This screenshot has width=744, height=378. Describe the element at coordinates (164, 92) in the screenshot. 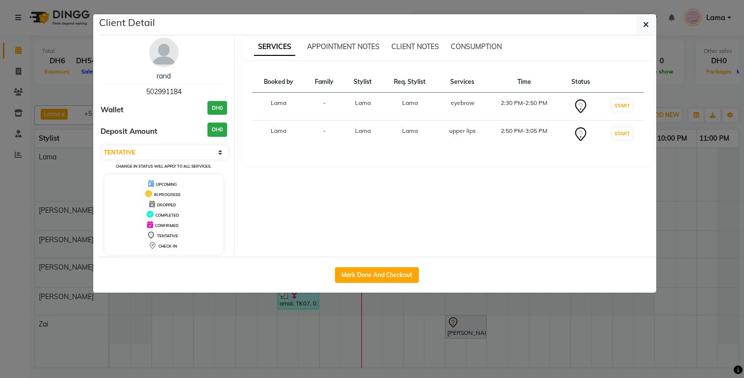

I see `span: 502991184` at that location.